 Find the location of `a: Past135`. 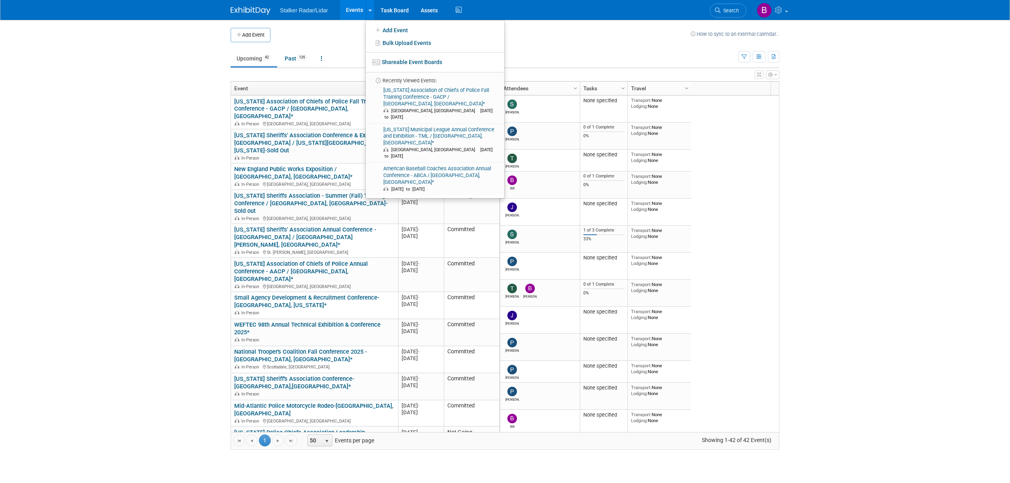

a: Past135 is located at coordinates (296, 58).